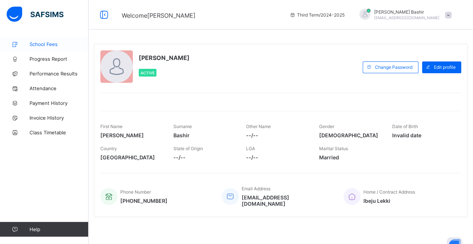  What do you see at coordinates (326, 126) in the screenshot?
I see `span: Gender` at bounding box center [326, 126].